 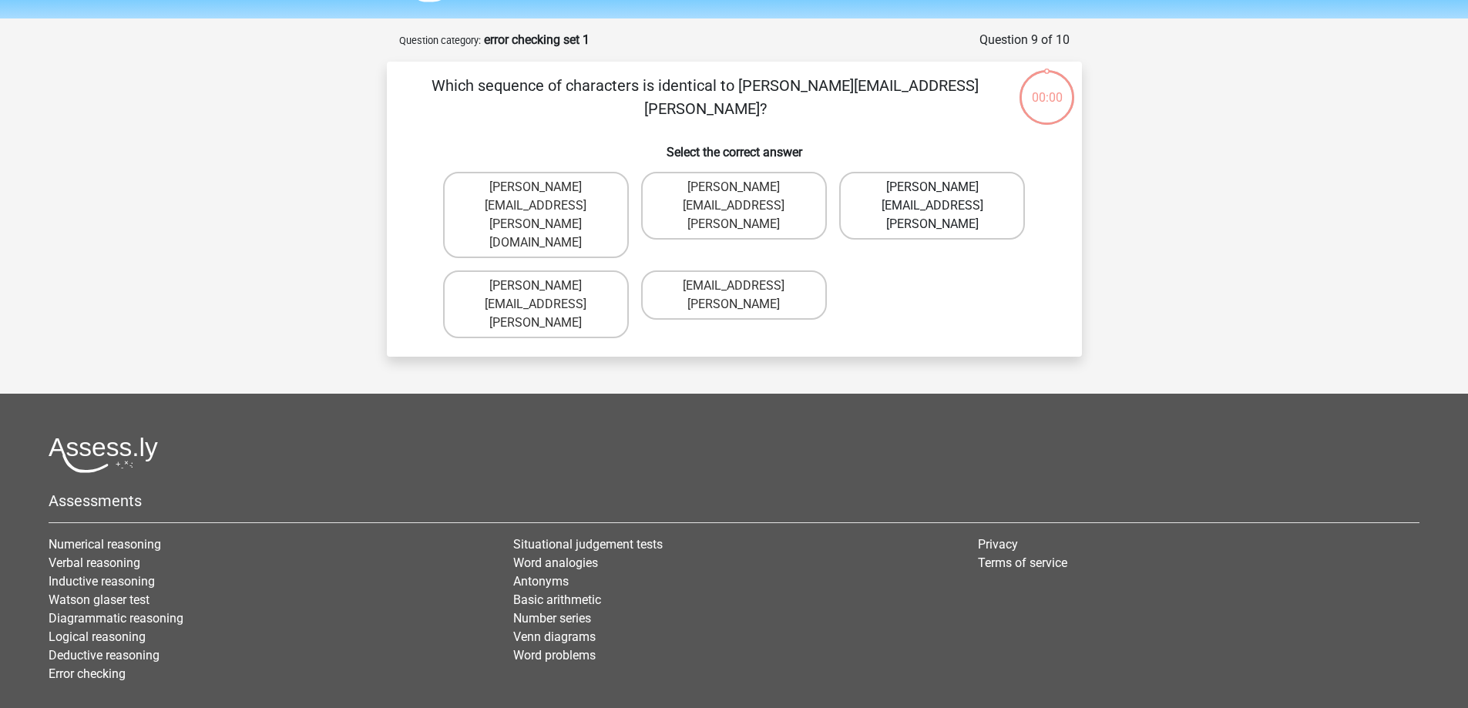 I want to click on a: Numerical reasoning, so click(x=105, y=544).